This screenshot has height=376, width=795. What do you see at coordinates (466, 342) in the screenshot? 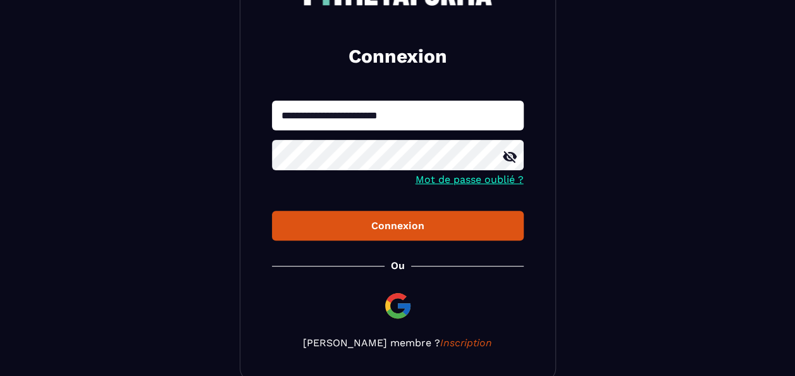
I see `a: Inscription` at bounding box center [466, 342].